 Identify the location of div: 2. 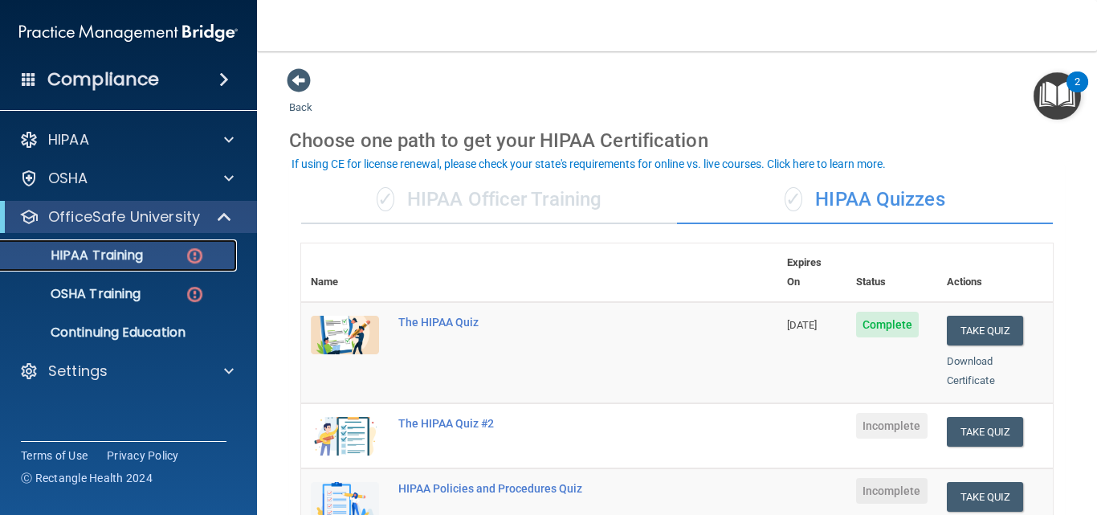
(1077, 92).